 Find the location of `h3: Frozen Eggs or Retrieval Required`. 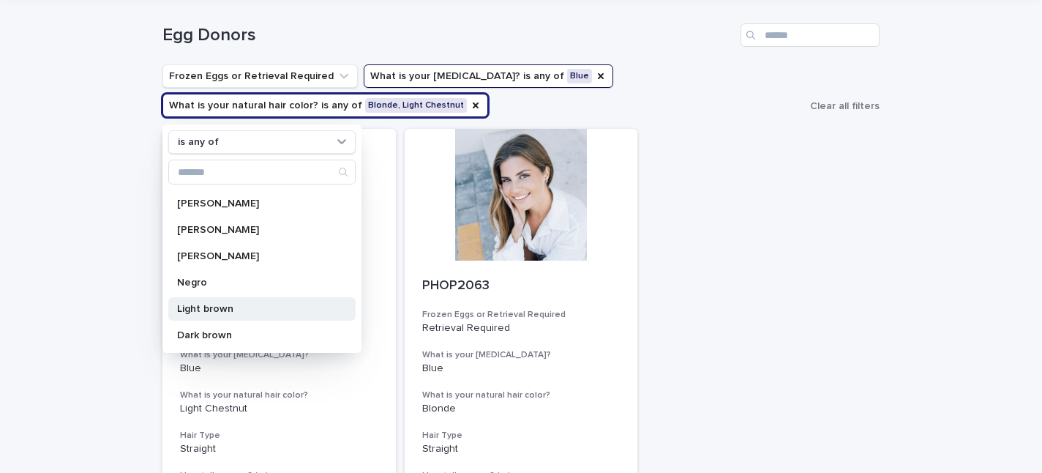

h3: Frozen Eggs or Retrieval Required is located at coordinates (521, 315).